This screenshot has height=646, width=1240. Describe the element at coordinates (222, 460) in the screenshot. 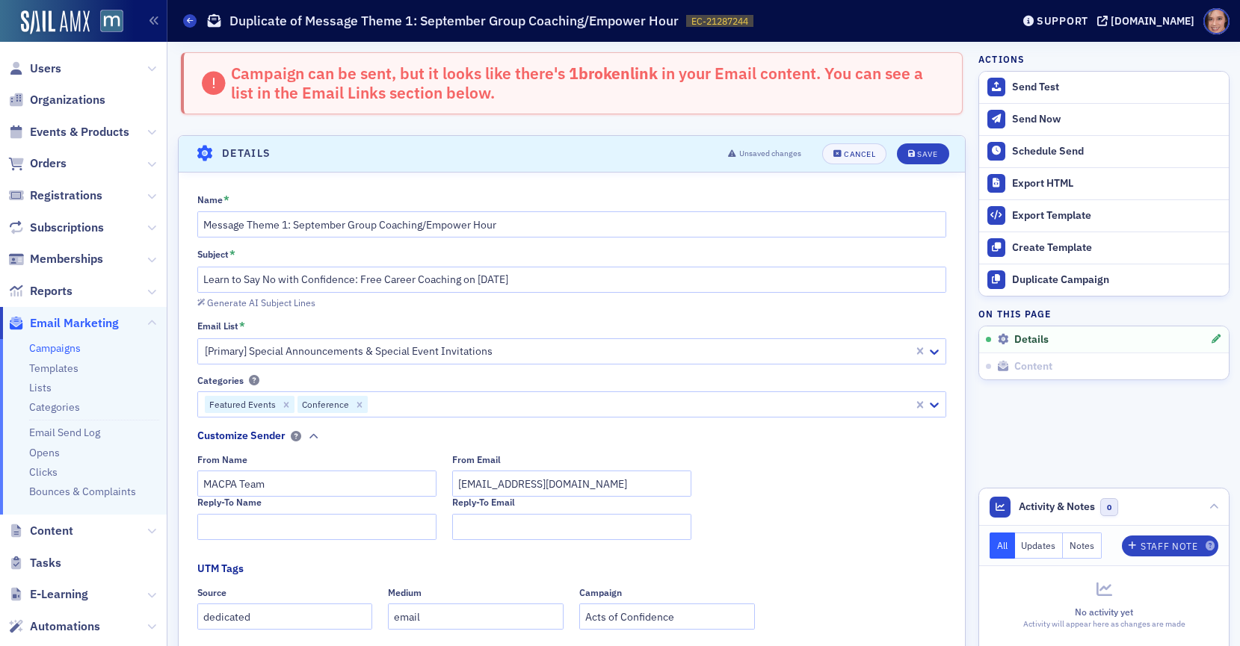

I see `div: From Name` at that location.